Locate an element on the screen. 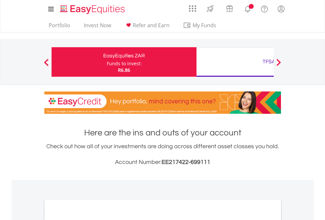  span: My Funds is located at coordinates (204, 25).